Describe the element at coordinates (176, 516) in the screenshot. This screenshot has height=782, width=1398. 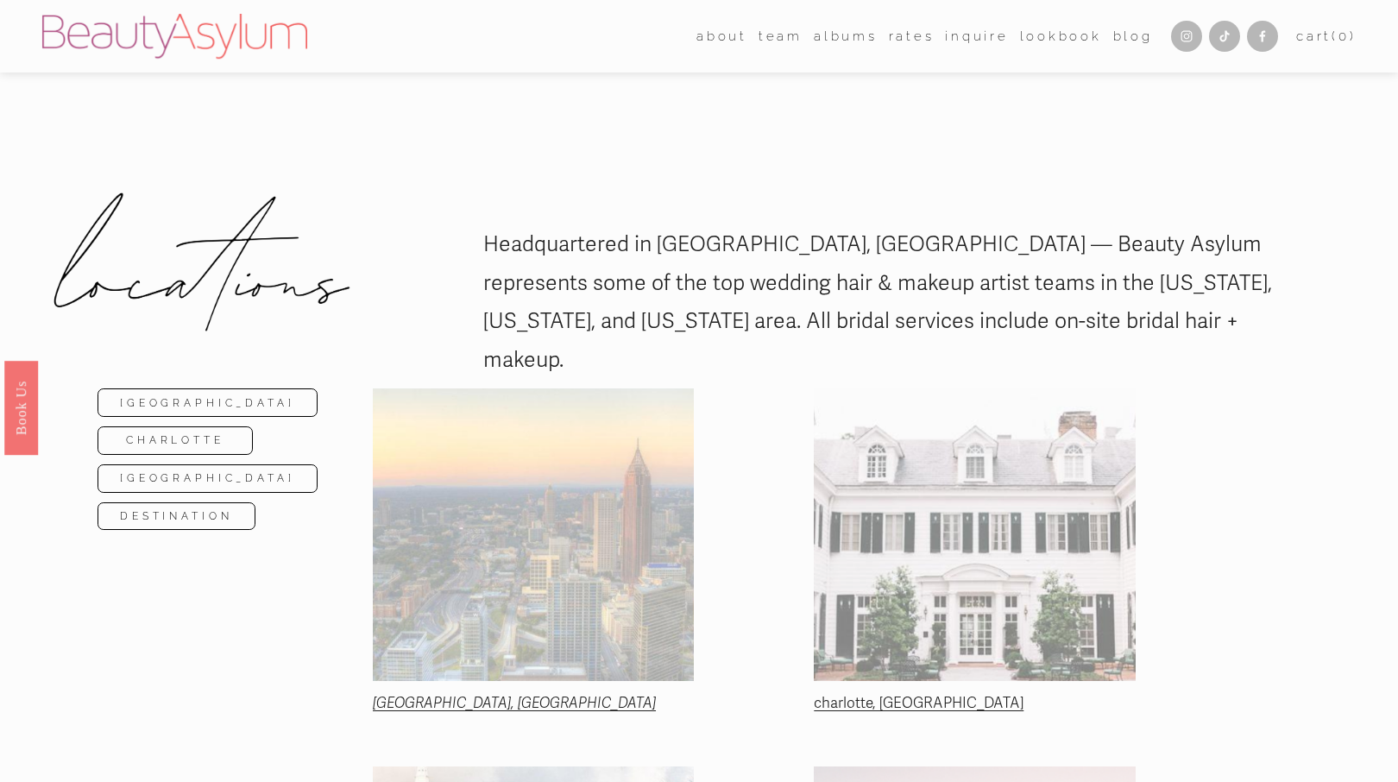
I see `a: Destination` at that location.